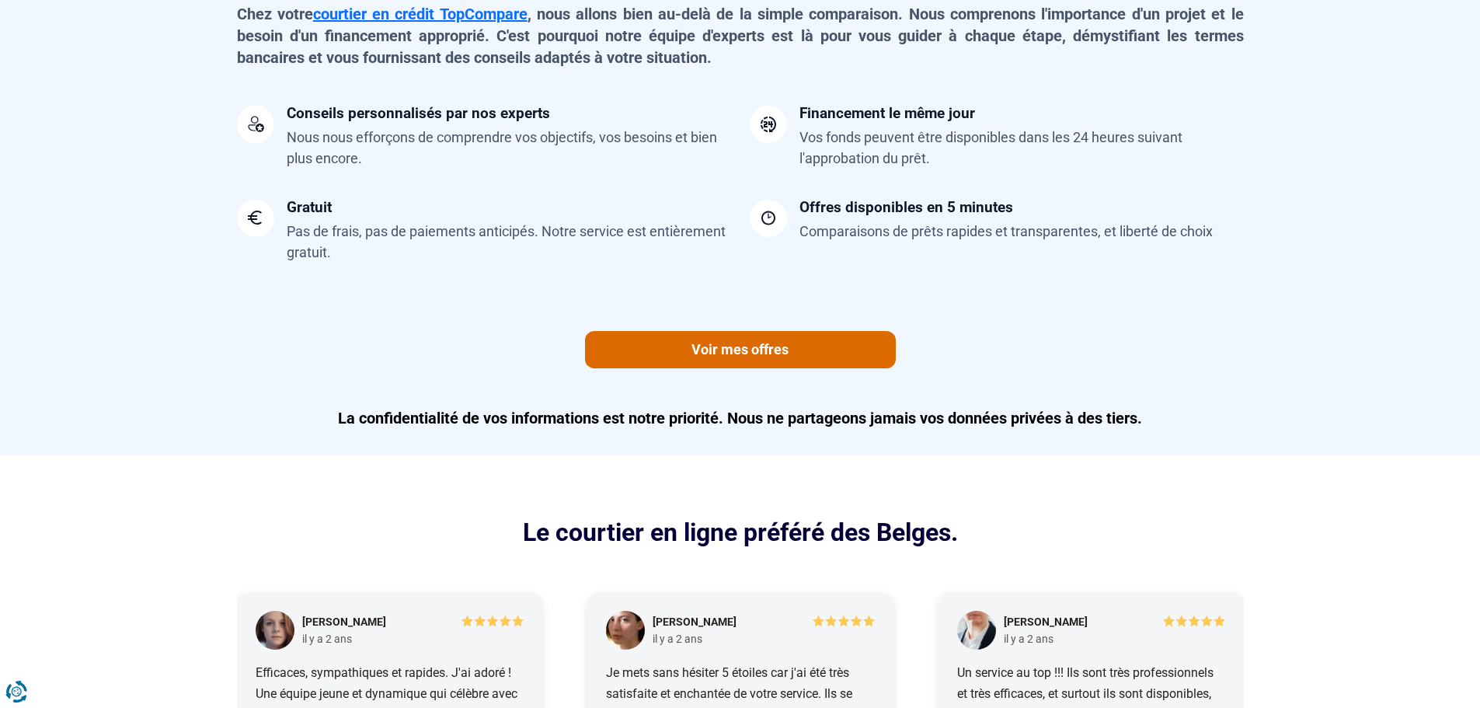 The image size is (1480, 708). Describe the element at coordinates (1006, 231) in the screenshot. I see `div: Comparaisons de prêts rapides et transparentes, et liberté de choix` at that location.